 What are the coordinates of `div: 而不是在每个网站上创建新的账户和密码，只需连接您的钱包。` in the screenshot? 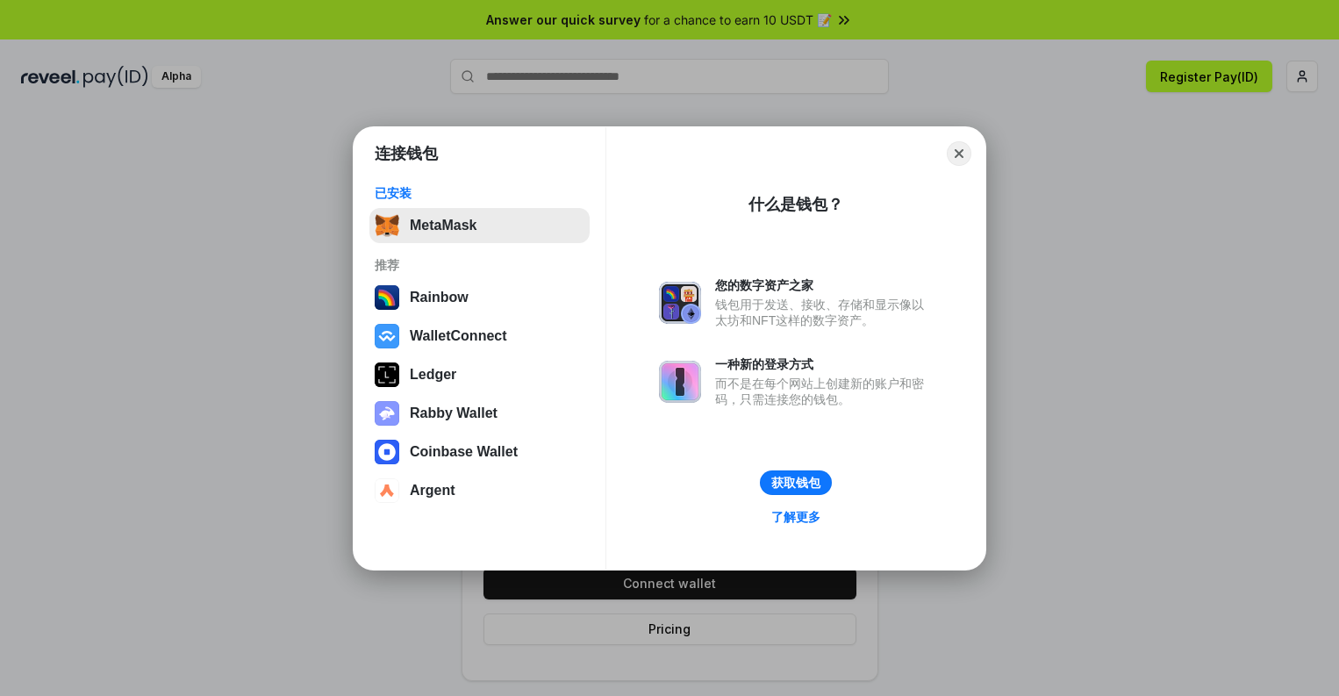 It's located at (824, 391).